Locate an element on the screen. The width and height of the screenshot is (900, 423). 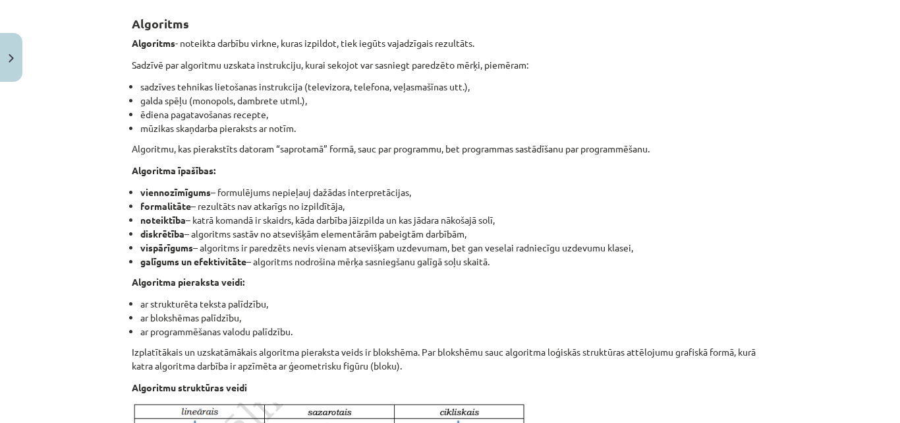
p: Algoritmu, kas pierakstīts datoram “saprotamā” formā, sauc par programmu, bet programmas sastādīš... is located at coordinates (450, 148).